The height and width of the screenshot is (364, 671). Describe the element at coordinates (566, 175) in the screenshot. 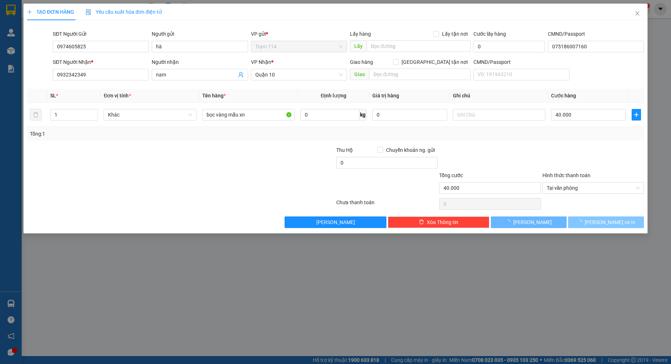

I see `label: Hình thức thanh toán` at that location.